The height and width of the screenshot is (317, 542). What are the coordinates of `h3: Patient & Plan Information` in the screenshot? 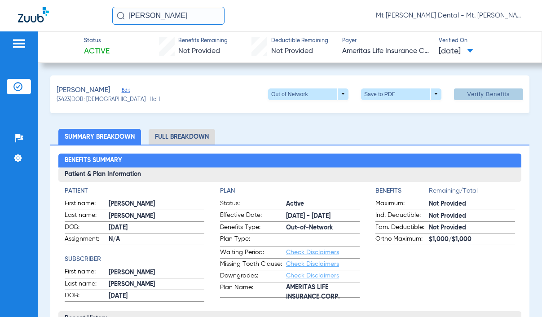 It's located at (290, 175).